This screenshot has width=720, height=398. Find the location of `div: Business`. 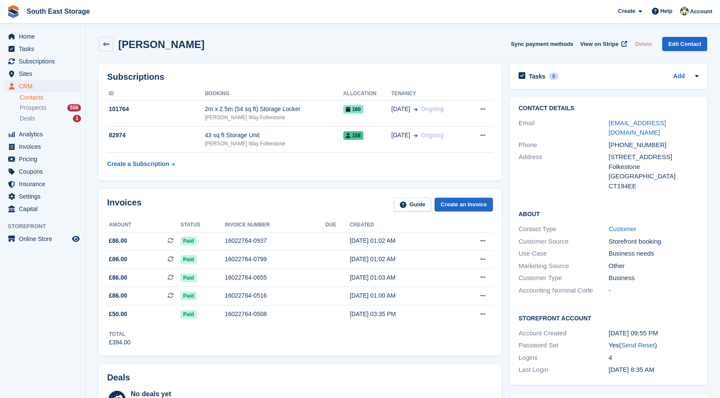

div: Business is located at coordinates (653, 278).